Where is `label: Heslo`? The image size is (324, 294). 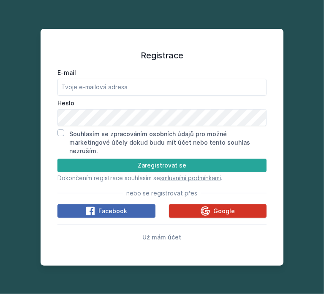 label: Heslo is located at coordinates (162, 103).